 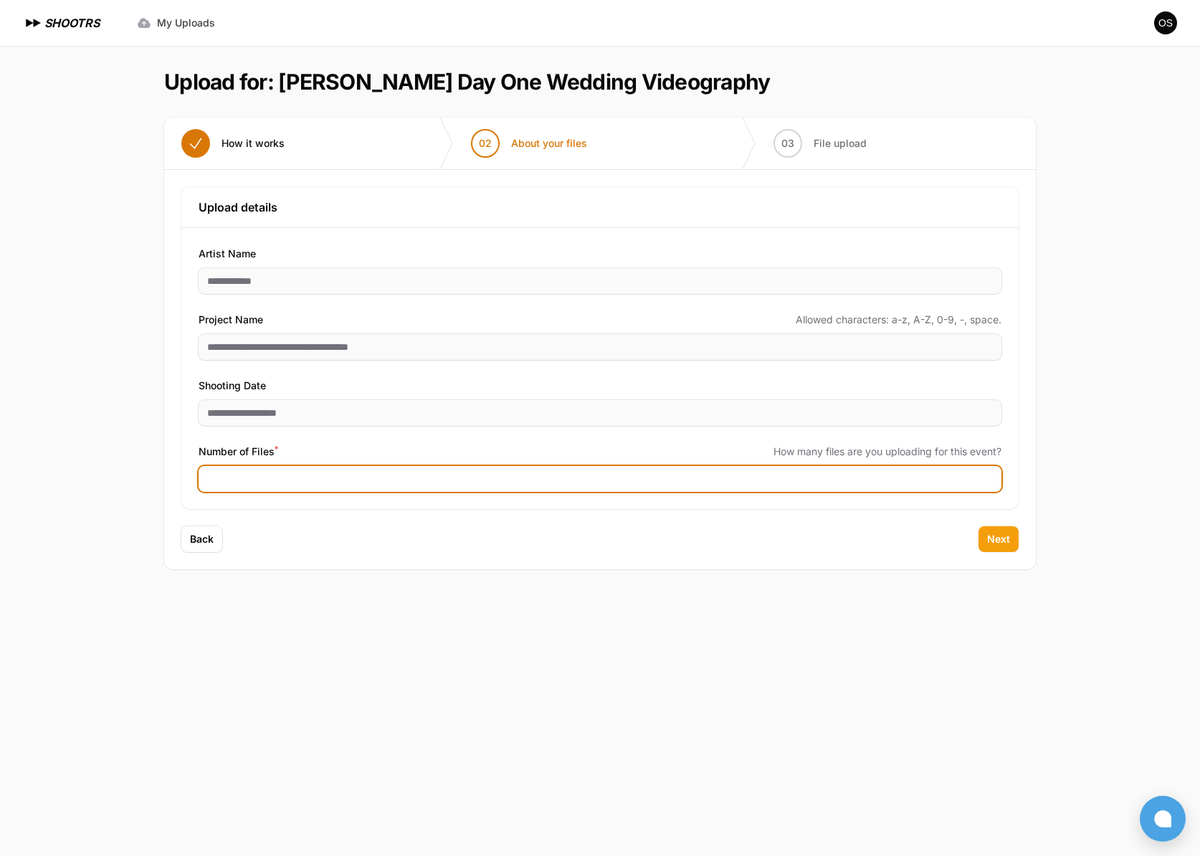 What do you see at coordinates (227, 254) in the screenshot?
I see `span: Artist Name` at bounding box center [227, 254].